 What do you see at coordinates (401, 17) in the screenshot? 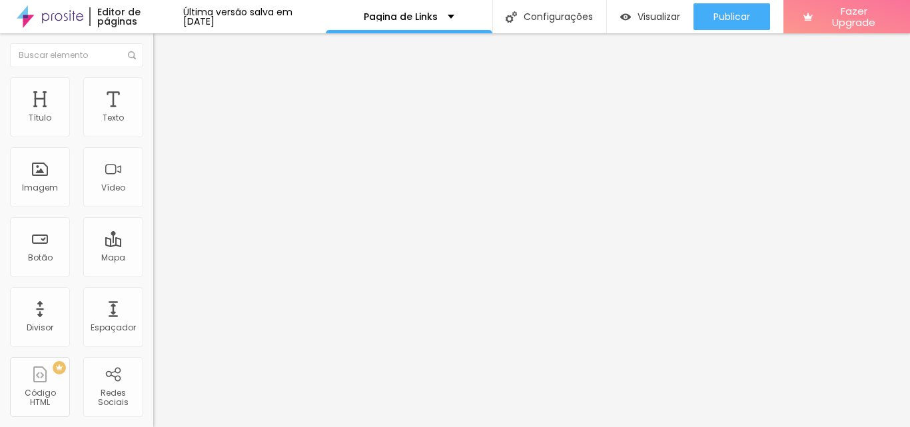
I see `p: Pagina de Links` at bounding box center [401, 17].